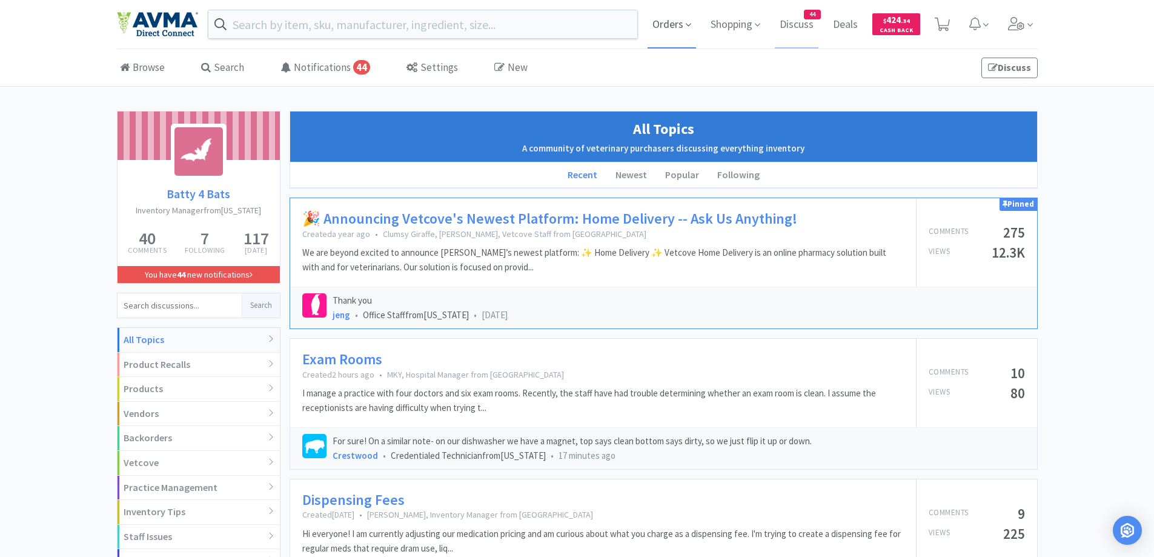  What do you see at coordinates (1014, 232) in the screenshot?
I see `h5: 275` at bounding box center [1014, 232].